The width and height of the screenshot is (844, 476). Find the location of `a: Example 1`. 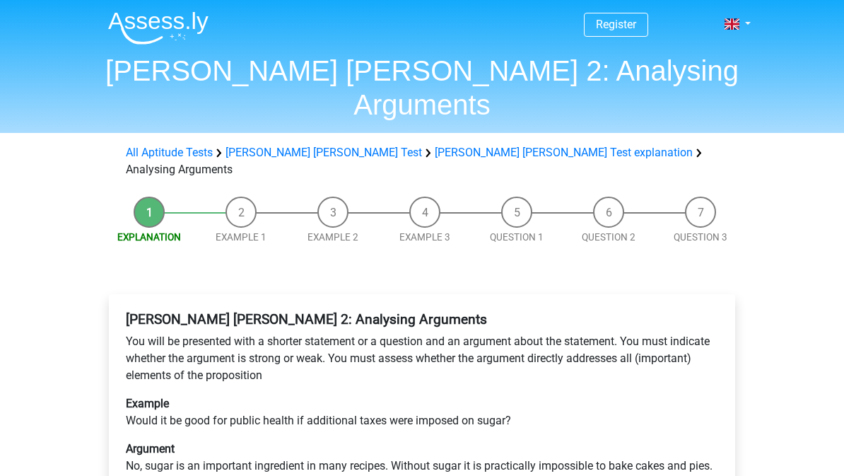

a: Example 1 is located at coordinates (241, 237).